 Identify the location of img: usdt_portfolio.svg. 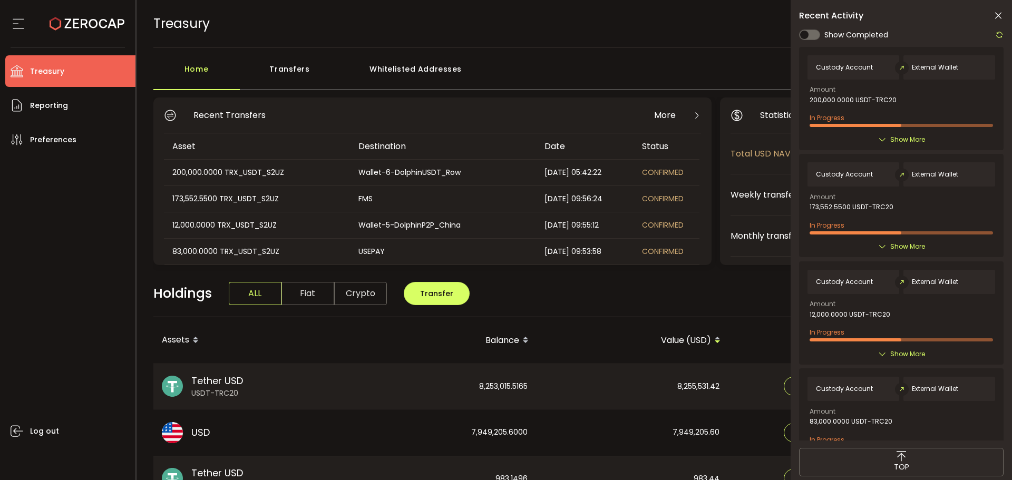
(172, 386).